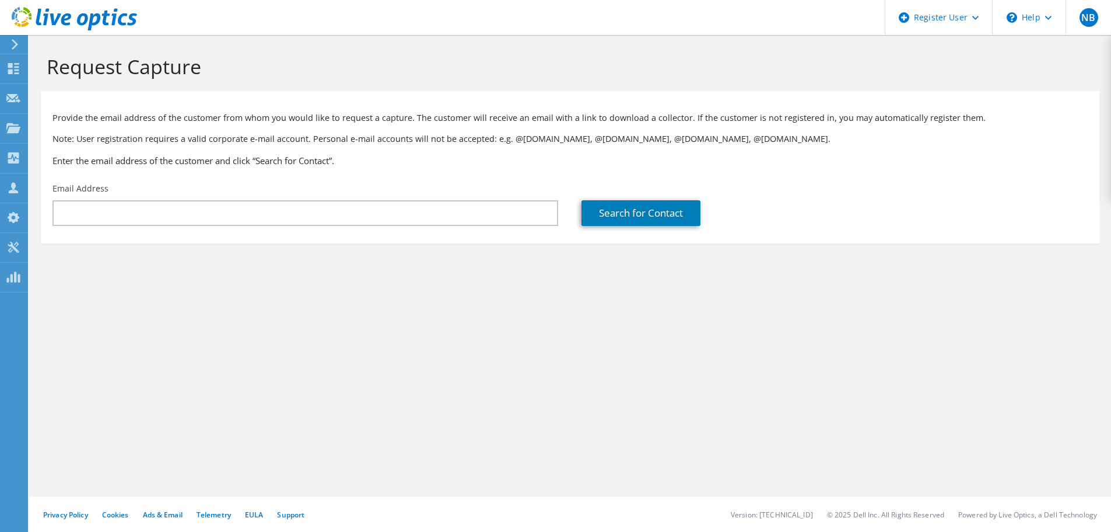 This screenshot has height=532, width=1111. I want to click on a: EULA, so click(254, 514).